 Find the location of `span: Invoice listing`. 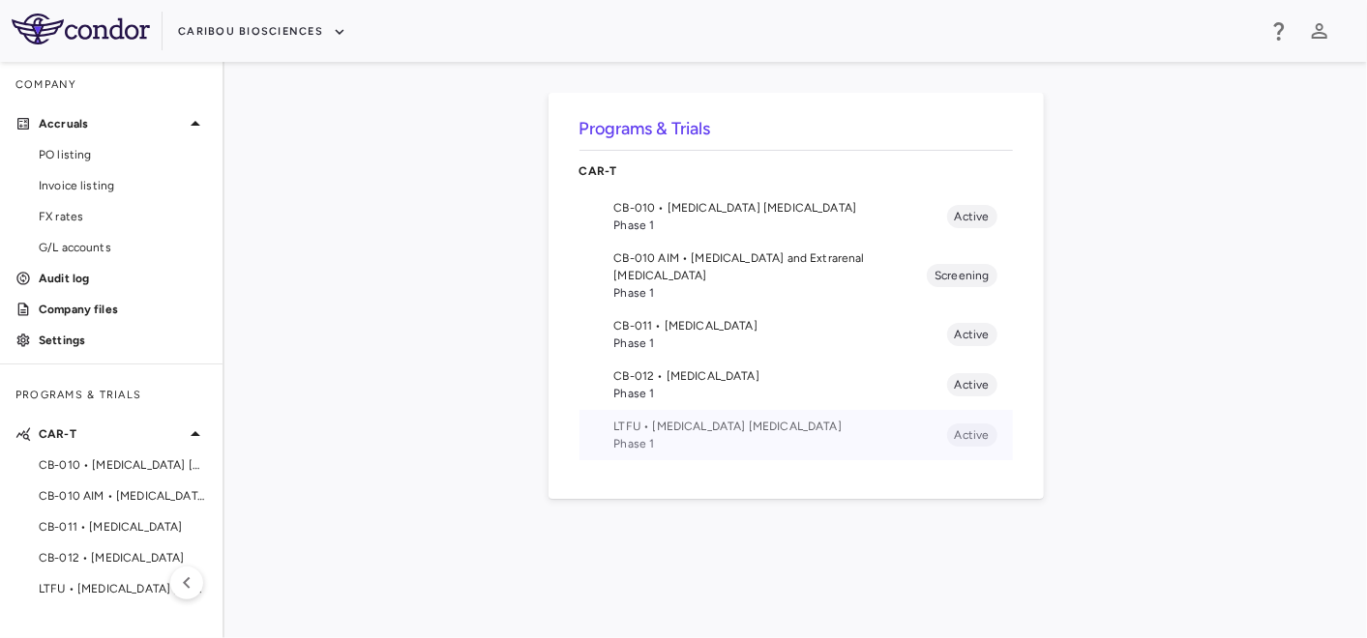

span: Invoice listing is located at coordinates (123, 186).